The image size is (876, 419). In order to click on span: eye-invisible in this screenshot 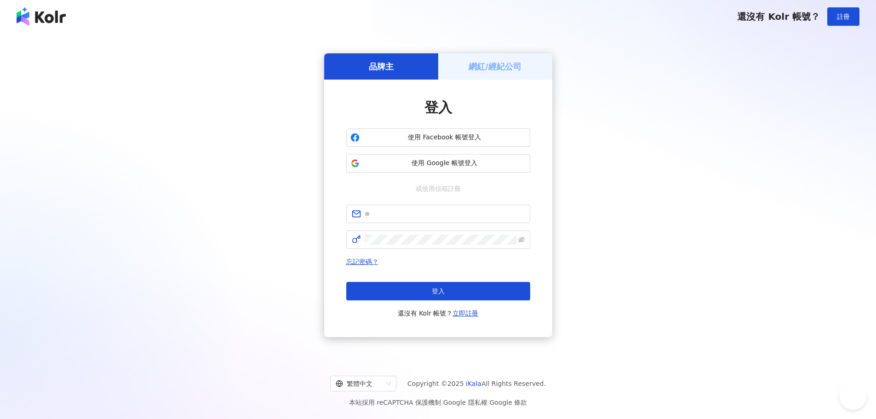, I will do `click(521, 239)`.